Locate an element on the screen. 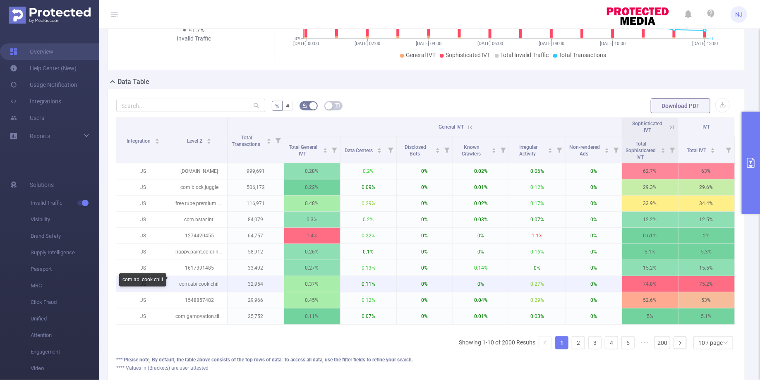  p: 2% is located at coordinates (707, 236).